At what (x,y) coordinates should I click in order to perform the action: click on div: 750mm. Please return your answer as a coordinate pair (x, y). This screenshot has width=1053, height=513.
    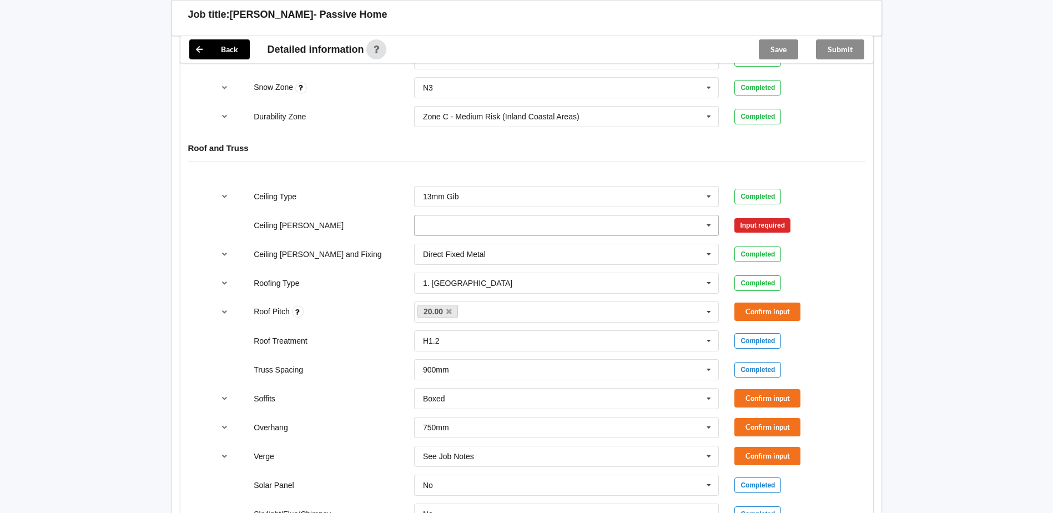
    Looking at the image, I should click on (436, 427).